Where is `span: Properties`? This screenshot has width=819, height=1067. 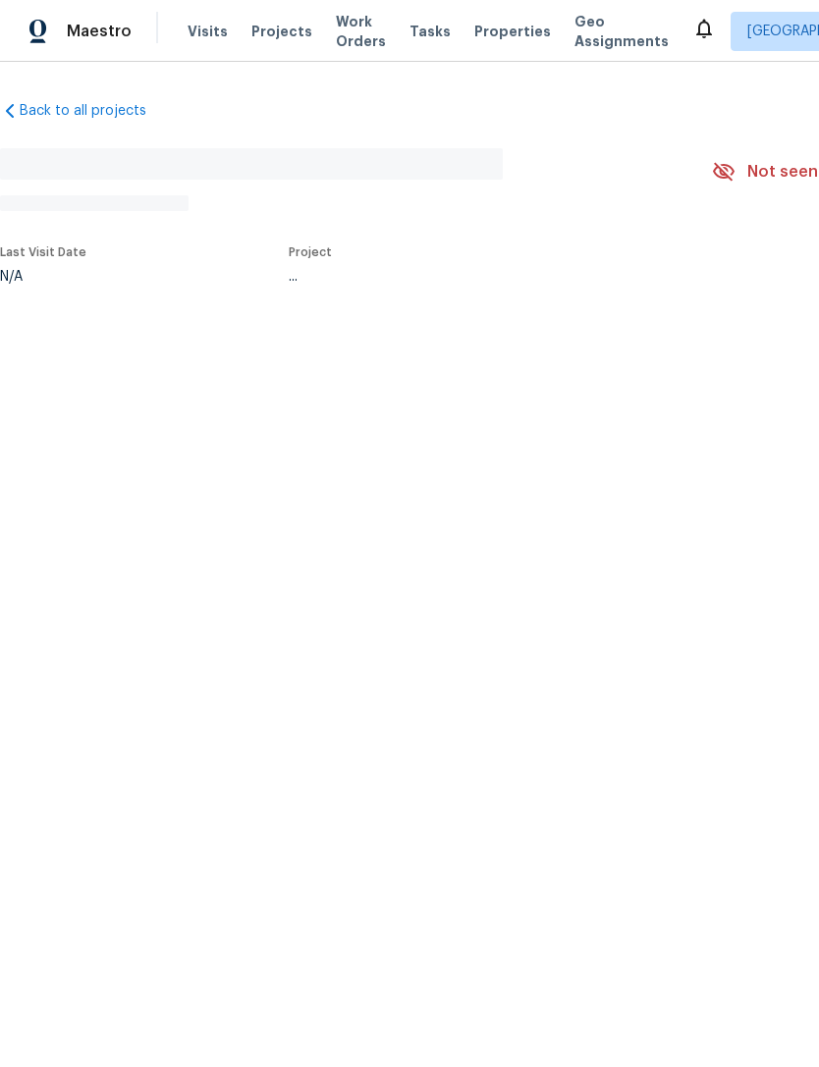
span: Properties is located at coordinates (512, 31).